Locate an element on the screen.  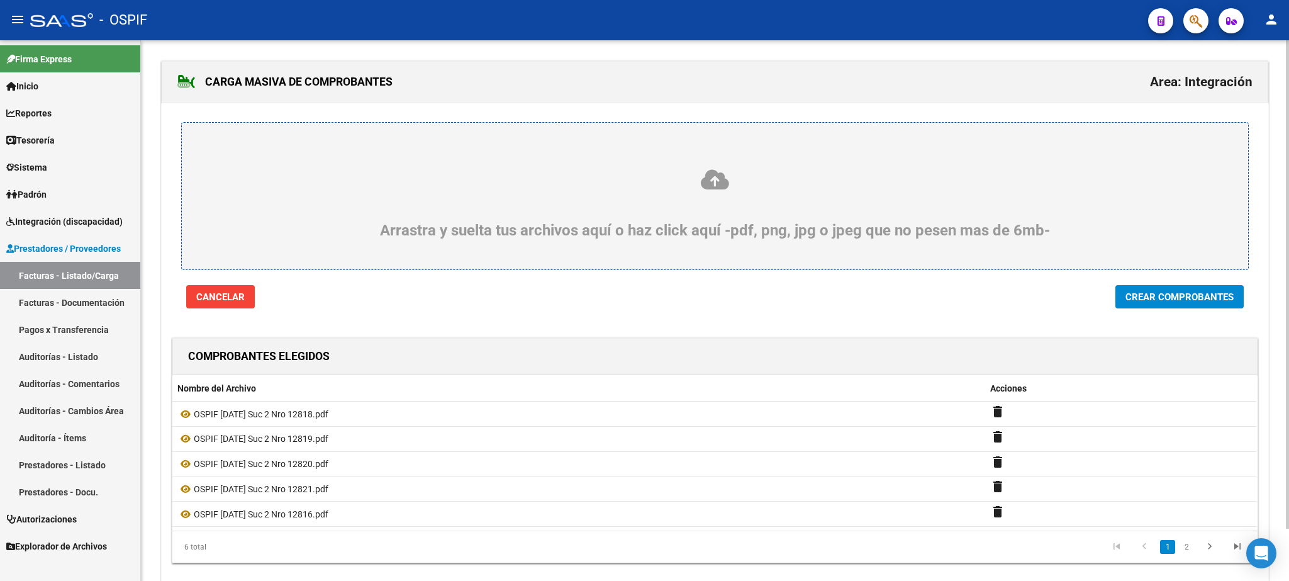
span: Inicio is located at coordinates (22, 86).